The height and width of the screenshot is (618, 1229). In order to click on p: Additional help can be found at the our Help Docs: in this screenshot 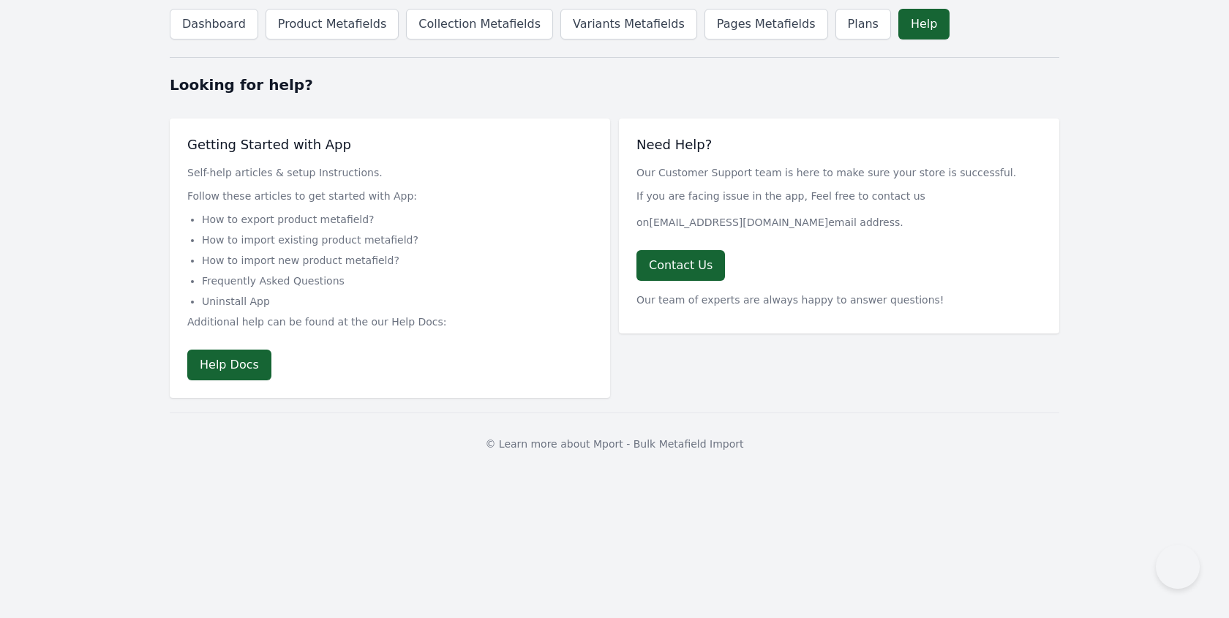, I will do `click(390, 326)`.